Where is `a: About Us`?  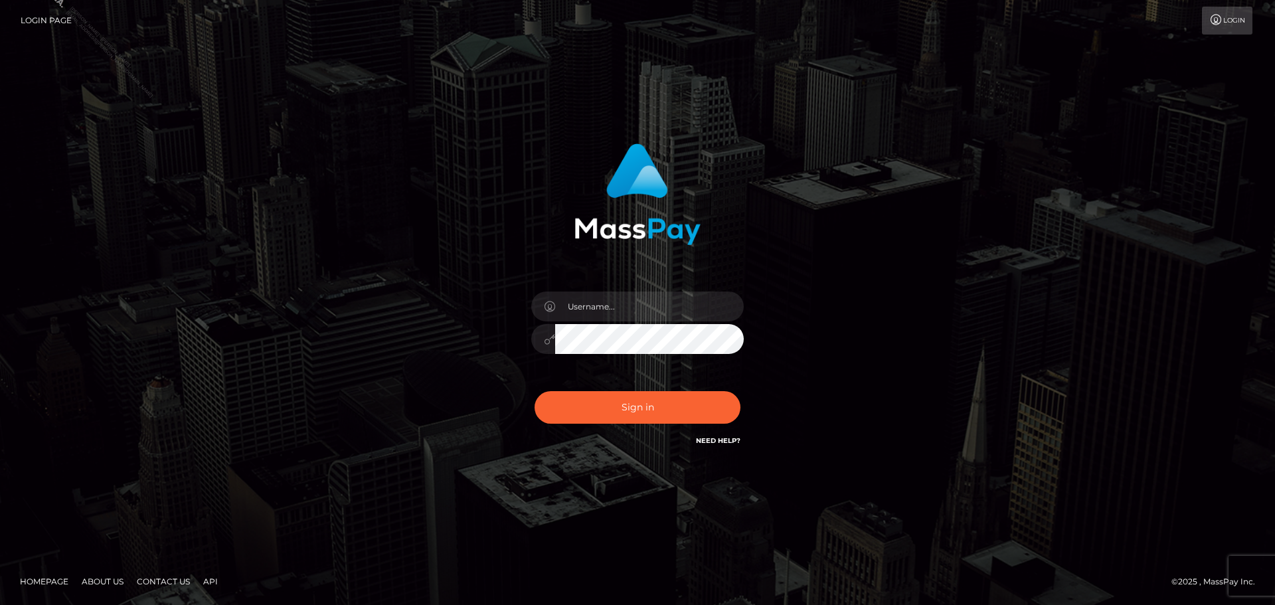 a: About Us is located at coordinates (102, 581).